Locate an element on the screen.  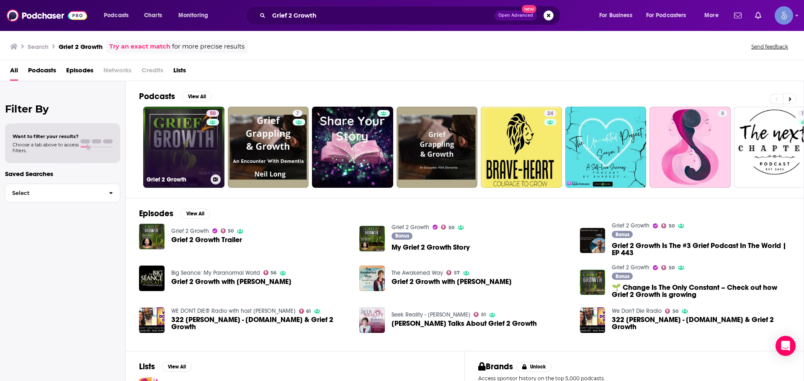
h2: Episodes is located at coordinates (156, 213).